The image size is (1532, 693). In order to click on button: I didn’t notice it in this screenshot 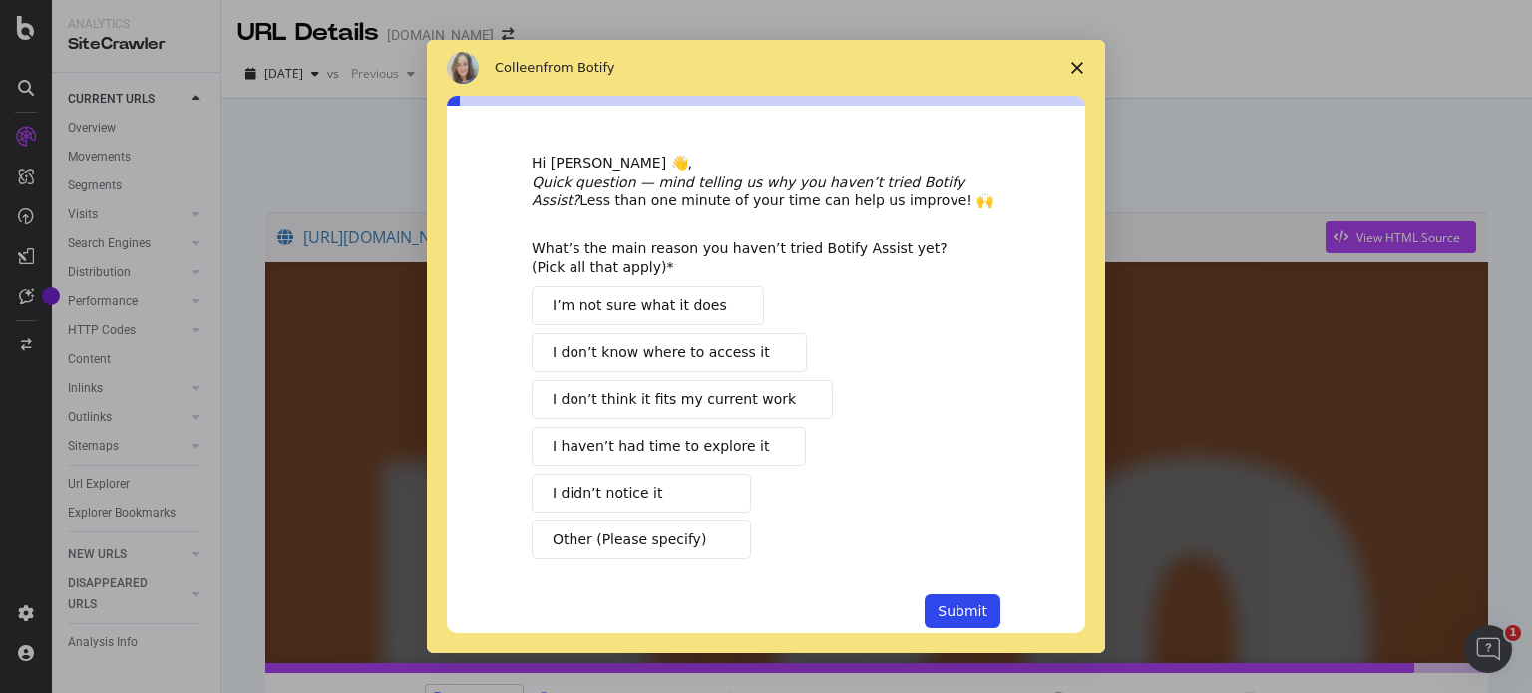, I will do `click(641, 493)`.